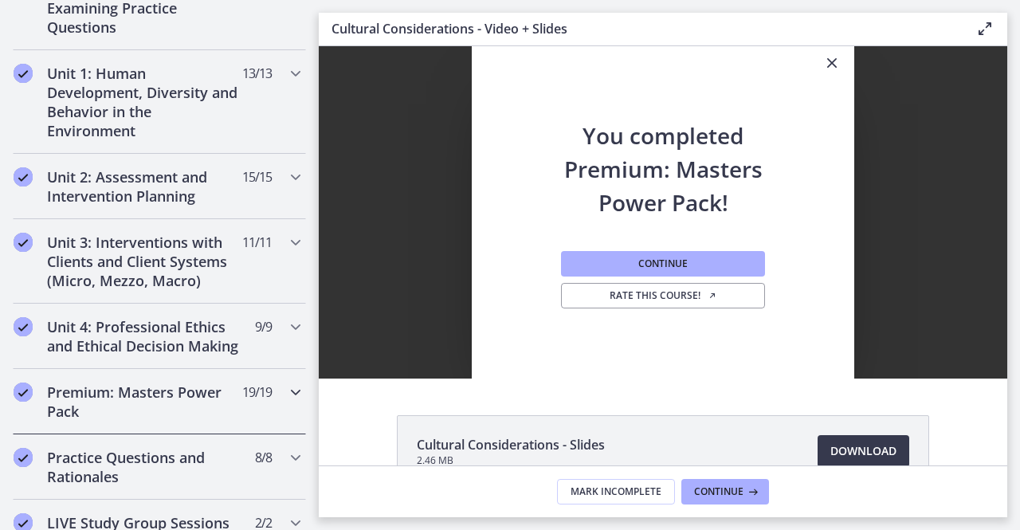 This screenshot has height=530, width=1020. Describe the element at coordinates (144, 187) in the screenshot. I see `h2: Unit 2: Assessment and Intervention Planning` at that location.